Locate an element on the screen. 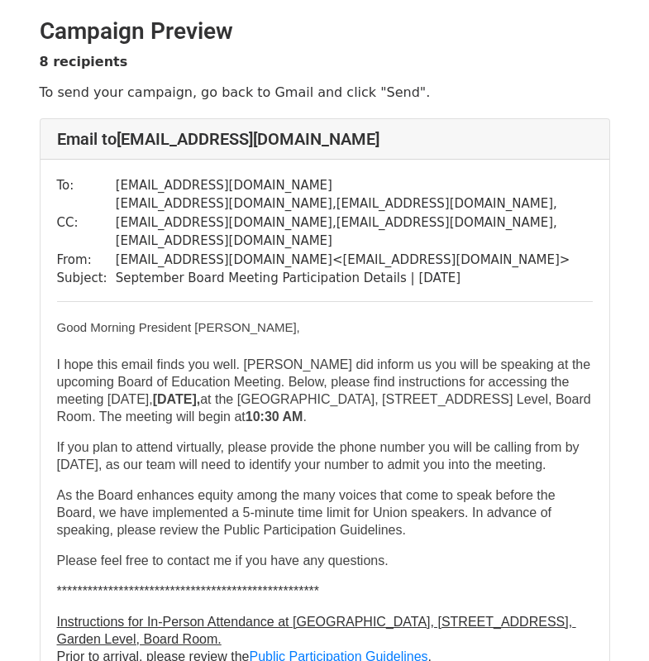 The height and width of the screenshot is (661, 649). td: To: is located at coordinates (86, 185).